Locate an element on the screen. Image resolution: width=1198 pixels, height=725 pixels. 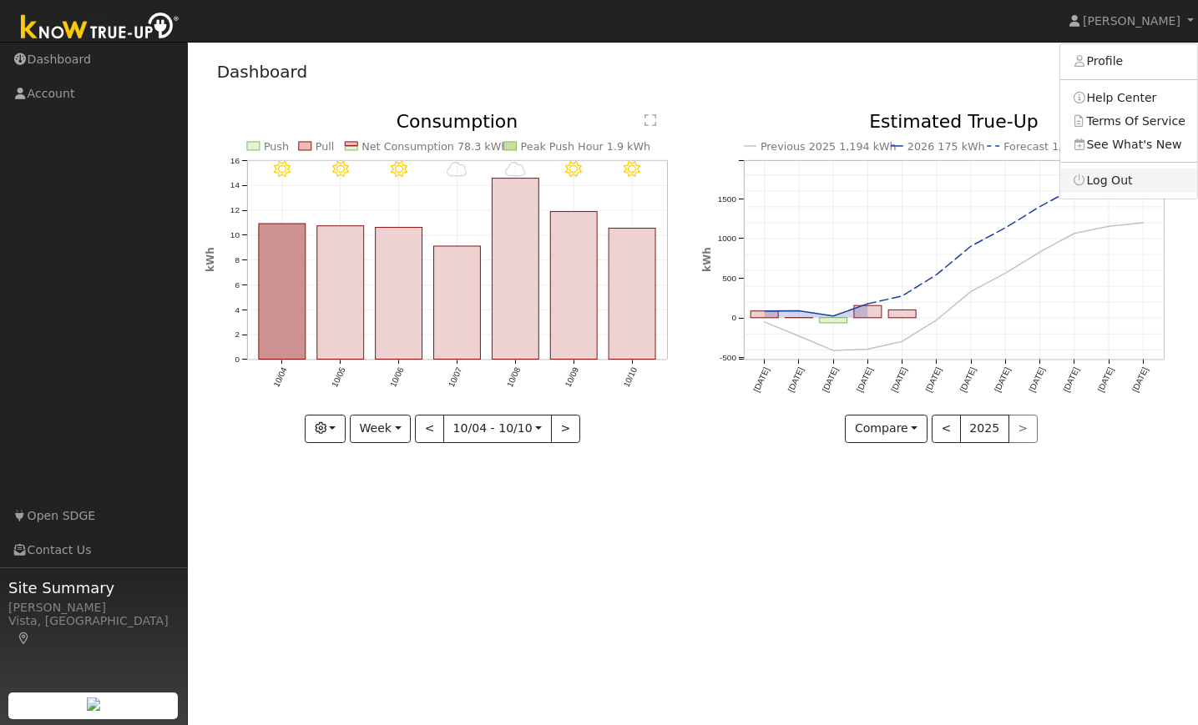
text: Peak Push Hour 1.9 kWh is located at coordinates (586, 146).